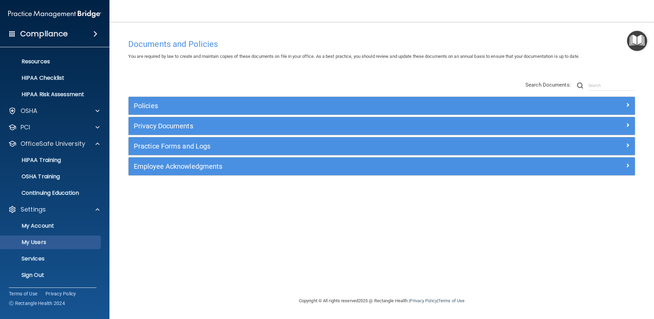  Describe the element at coordinates (382, 146) in the screenshot. I see `a: Practice Forms and Logs` at that location.